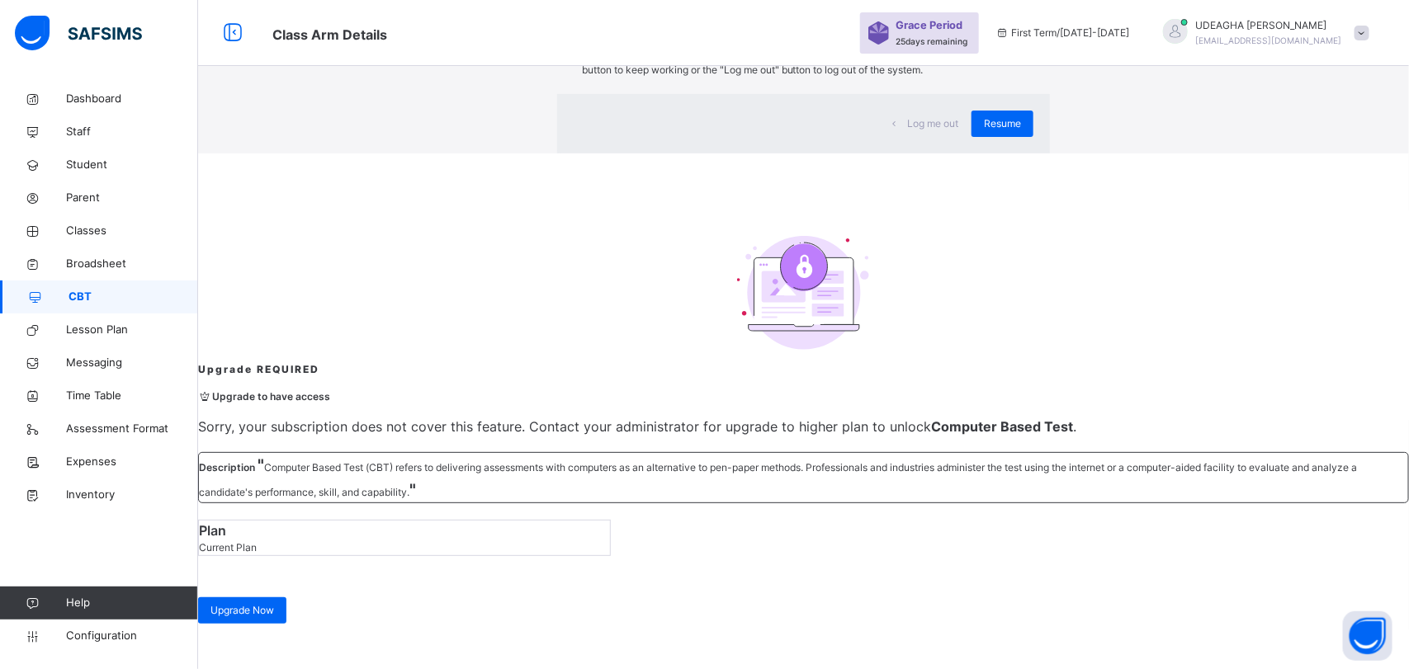 Image resolution: width=1409 pixels, height=669 pixels. I want to click on img: upgrade.6110063f93bfcd33cea47338b18df3b1.svg, so click(804, 293).